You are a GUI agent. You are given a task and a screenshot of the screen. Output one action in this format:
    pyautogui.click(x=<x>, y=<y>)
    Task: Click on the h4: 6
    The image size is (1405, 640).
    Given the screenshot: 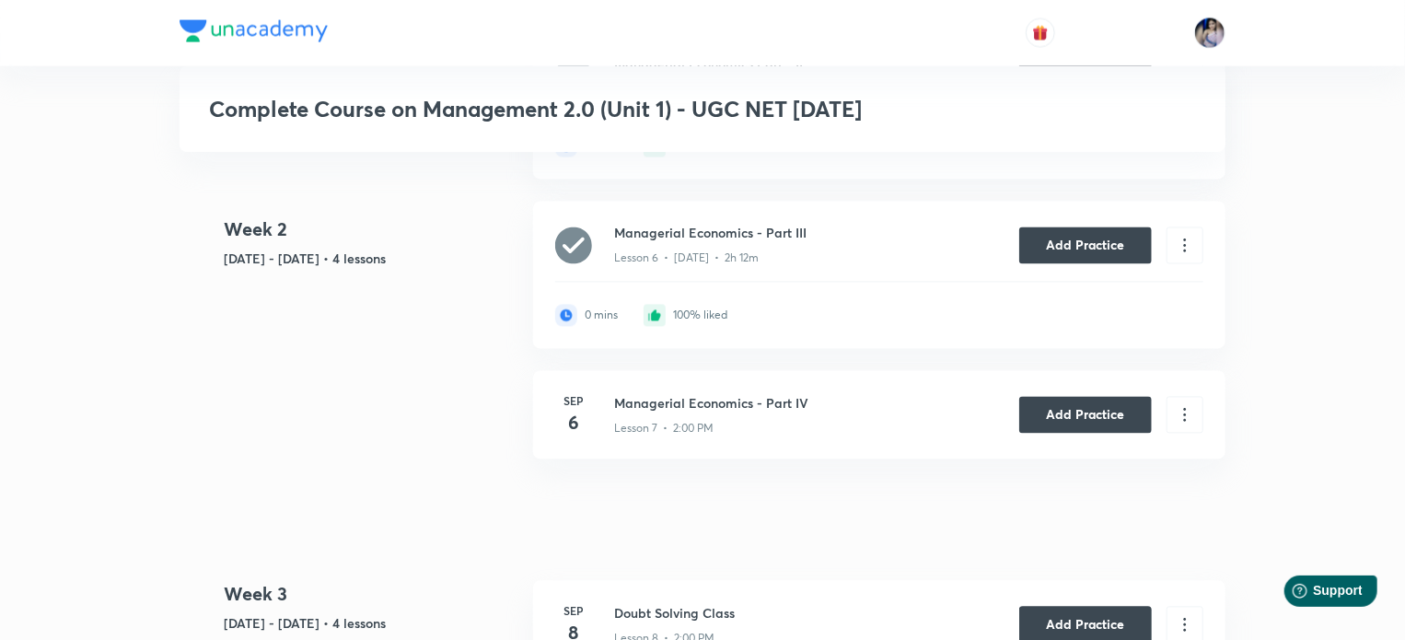 What is the action you would take?
    pyautogui.click(x=574, y=423)
    